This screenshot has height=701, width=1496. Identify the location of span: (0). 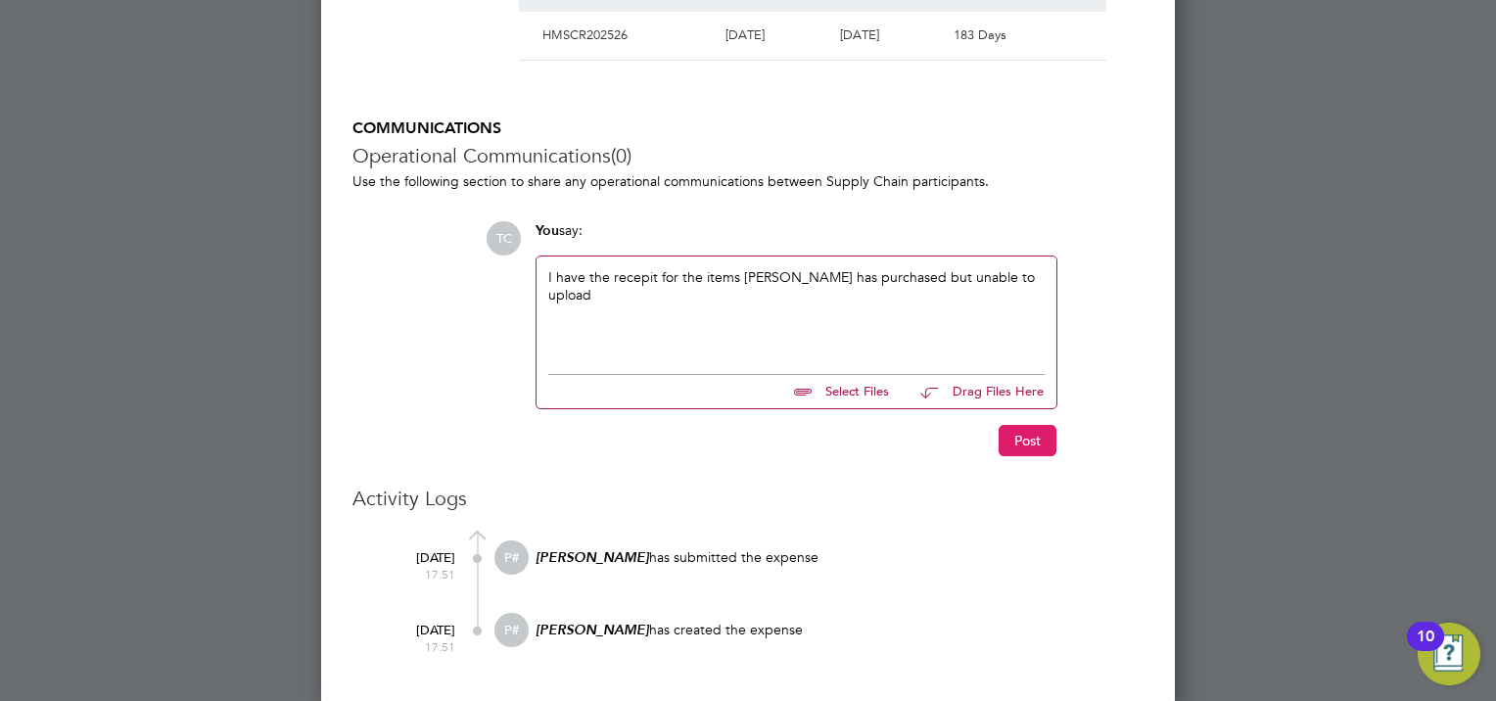
(621, 156).